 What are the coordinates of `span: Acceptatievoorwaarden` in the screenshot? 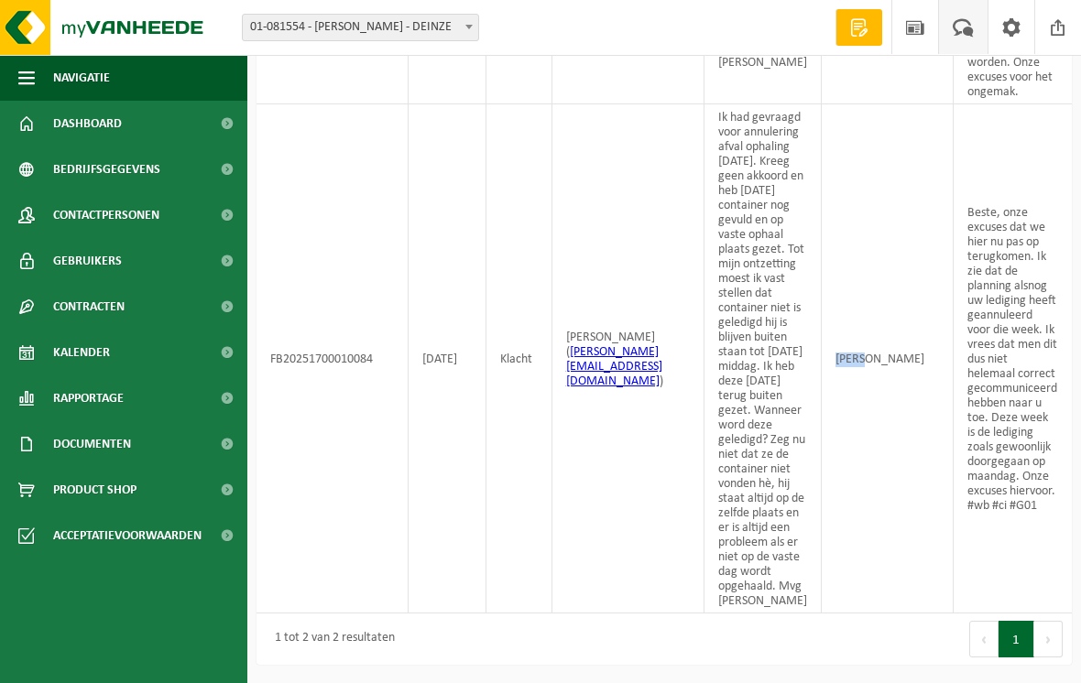 It's located at (127, 536).